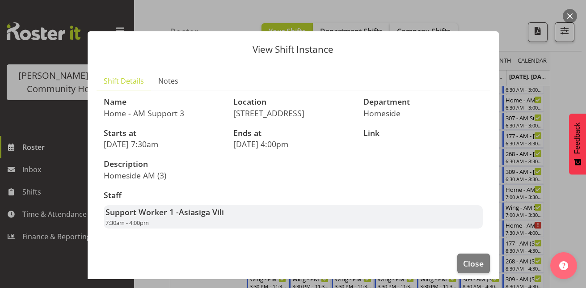 This screenshot has width=586, height=288. Describe the element at coordinates (127, 223) in the screenshot. I see `span: 7:30am - 4:00pm` at that location.